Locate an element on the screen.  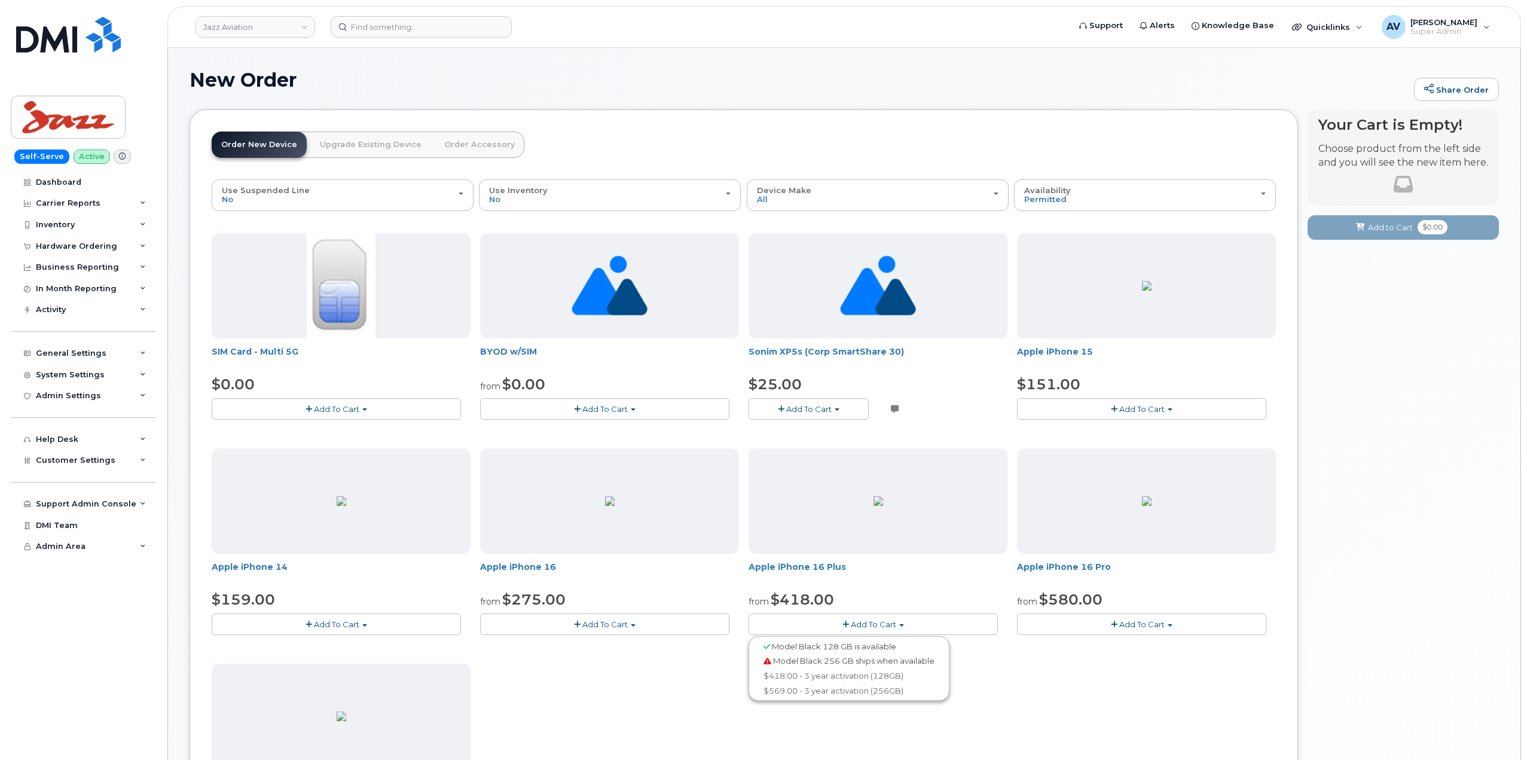
p: Choose product from the left side and you will see the new item here. is located at coordinates (1404, 156).